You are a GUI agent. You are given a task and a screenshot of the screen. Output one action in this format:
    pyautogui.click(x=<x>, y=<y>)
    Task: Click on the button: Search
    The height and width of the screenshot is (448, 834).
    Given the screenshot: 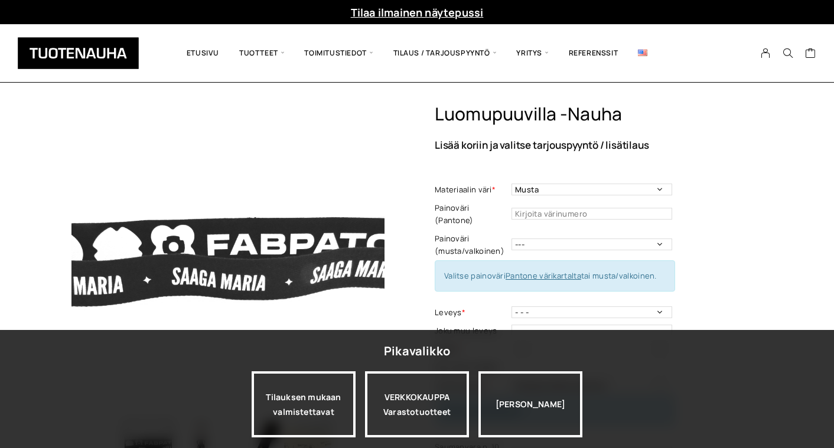 What is the action you would take?
    pyautogui.click(x=788, y=53)
    